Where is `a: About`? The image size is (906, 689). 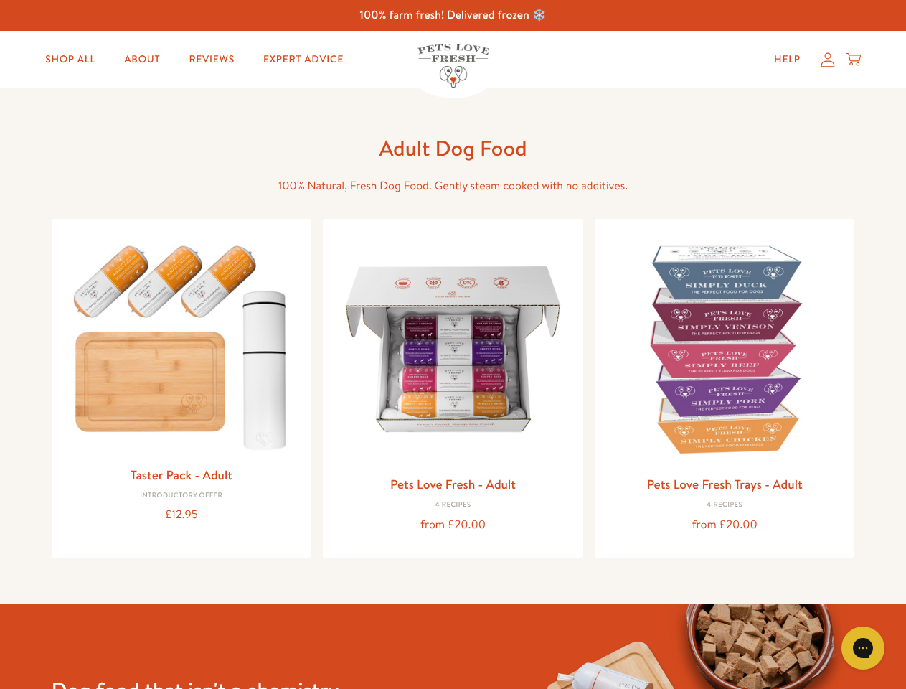 a: About is located at coordinates (142, 60).